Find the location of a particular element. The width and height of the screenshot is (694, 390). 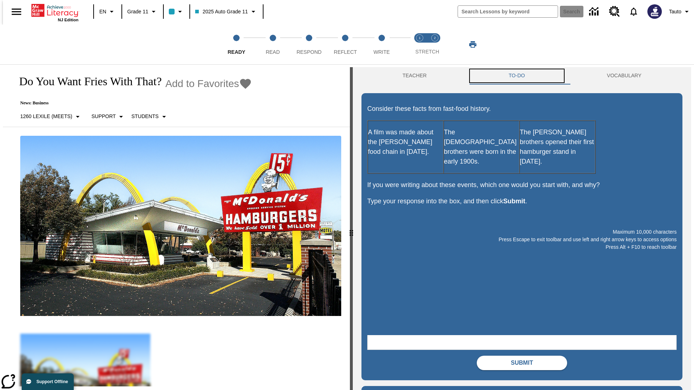

button: Teacher is located at coordinates (415, 76).